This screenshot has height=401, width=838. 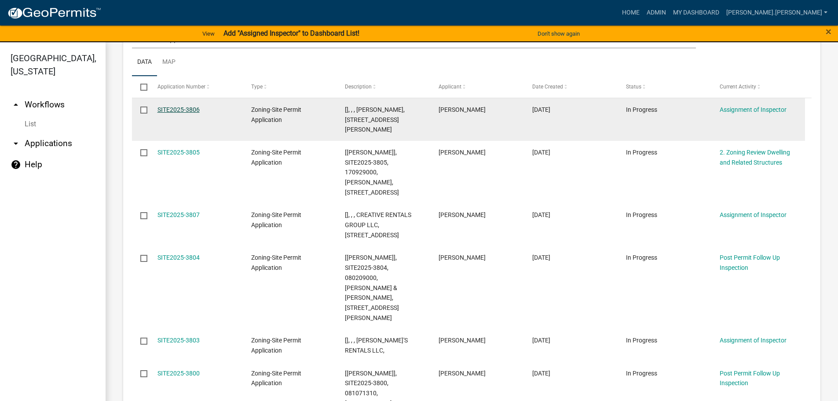 I want to click on datatable-header-cell: Select, so click(x=140, y=87).